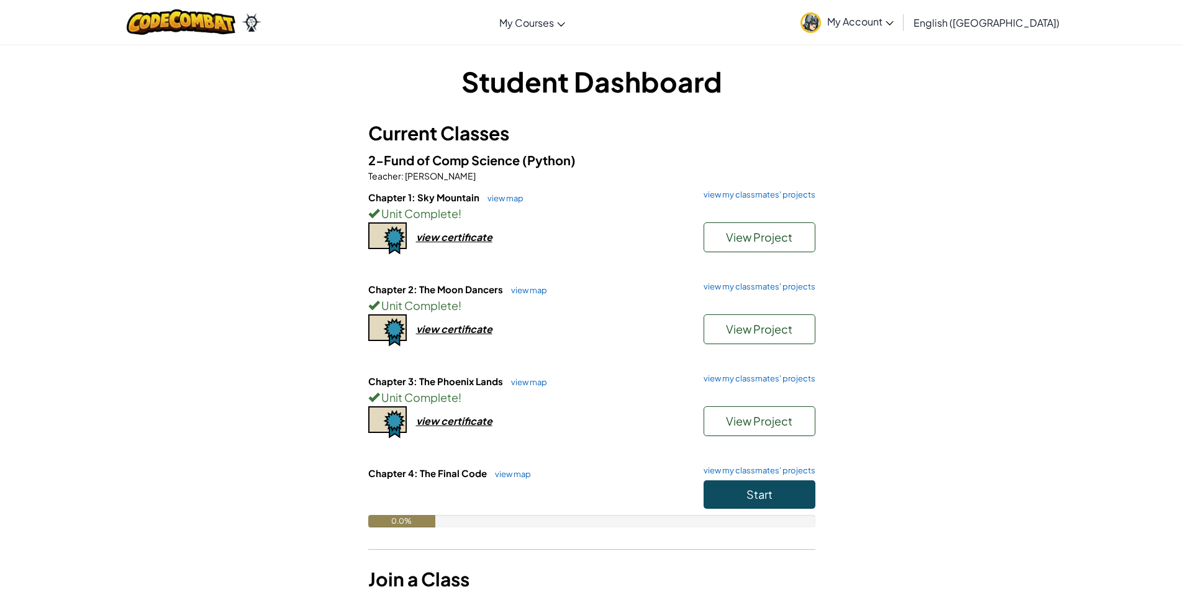  Describe the element at coordinates (592, 81) in the screenshot. I see `h1: Student Dashboard` at that location.